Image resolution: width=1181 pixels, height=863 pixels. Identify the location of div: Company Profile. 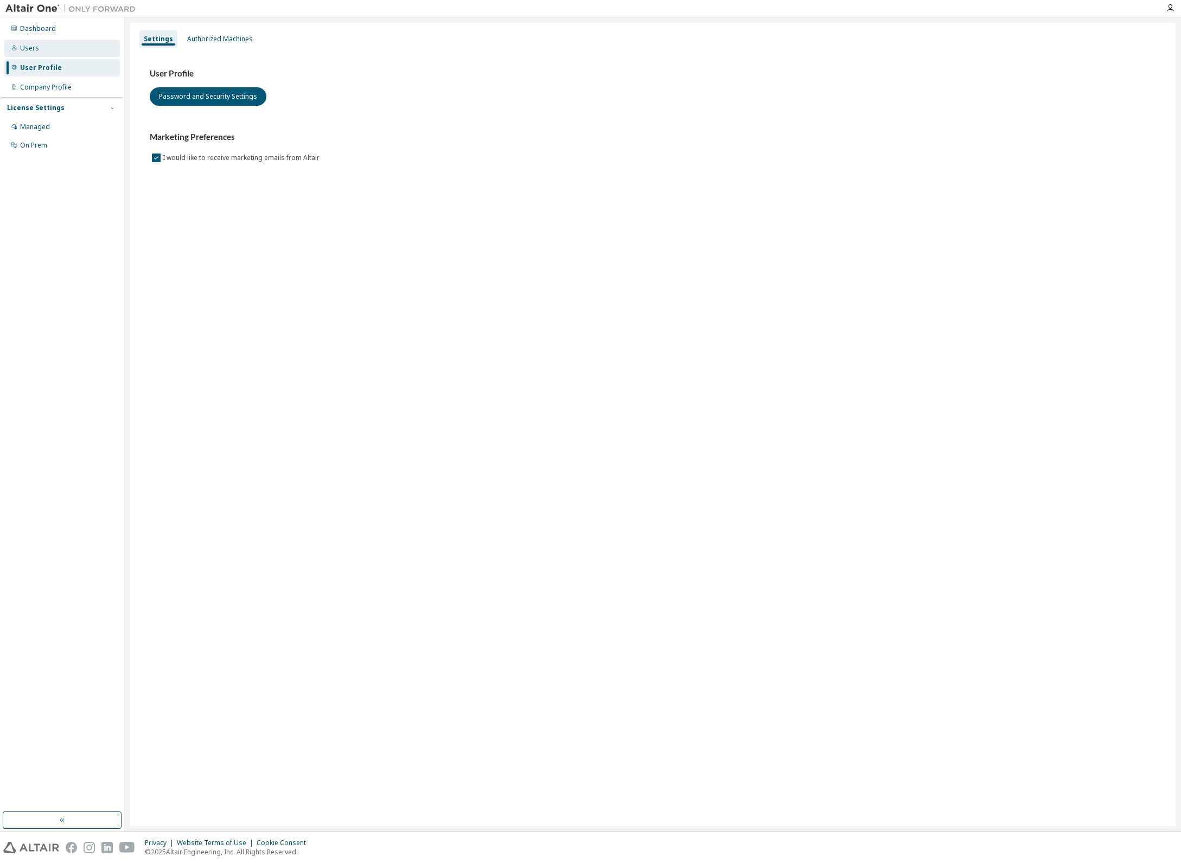
(46, 87).